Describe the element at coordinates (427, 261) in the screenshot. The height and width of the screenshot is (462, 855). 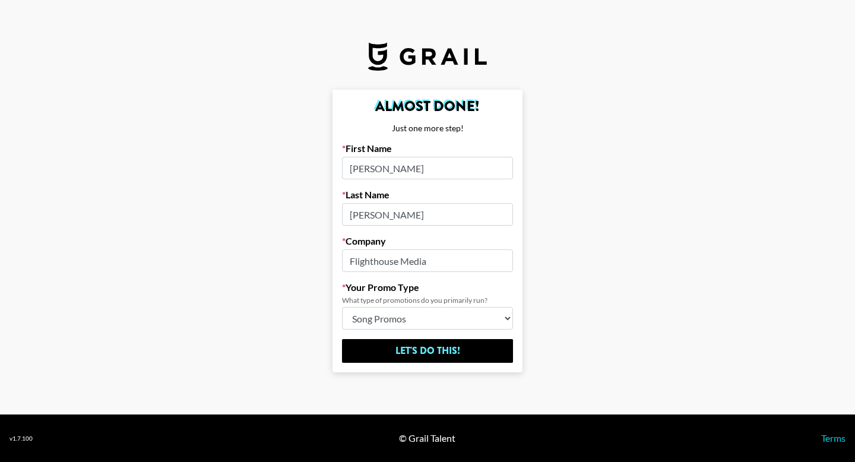
I see `input: Company` at that location.